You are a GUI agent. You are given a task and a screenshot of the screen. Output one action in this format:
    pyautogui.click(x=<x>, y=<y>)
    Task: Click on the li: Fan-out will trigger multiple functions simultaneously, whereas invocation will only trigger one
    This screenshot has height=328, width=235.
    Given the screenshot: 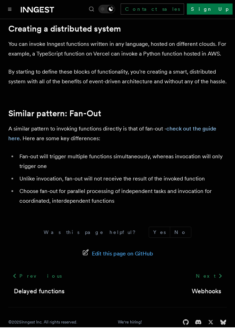 What is the action you would take?
    pyautogui.click(x=122, y=162)
    